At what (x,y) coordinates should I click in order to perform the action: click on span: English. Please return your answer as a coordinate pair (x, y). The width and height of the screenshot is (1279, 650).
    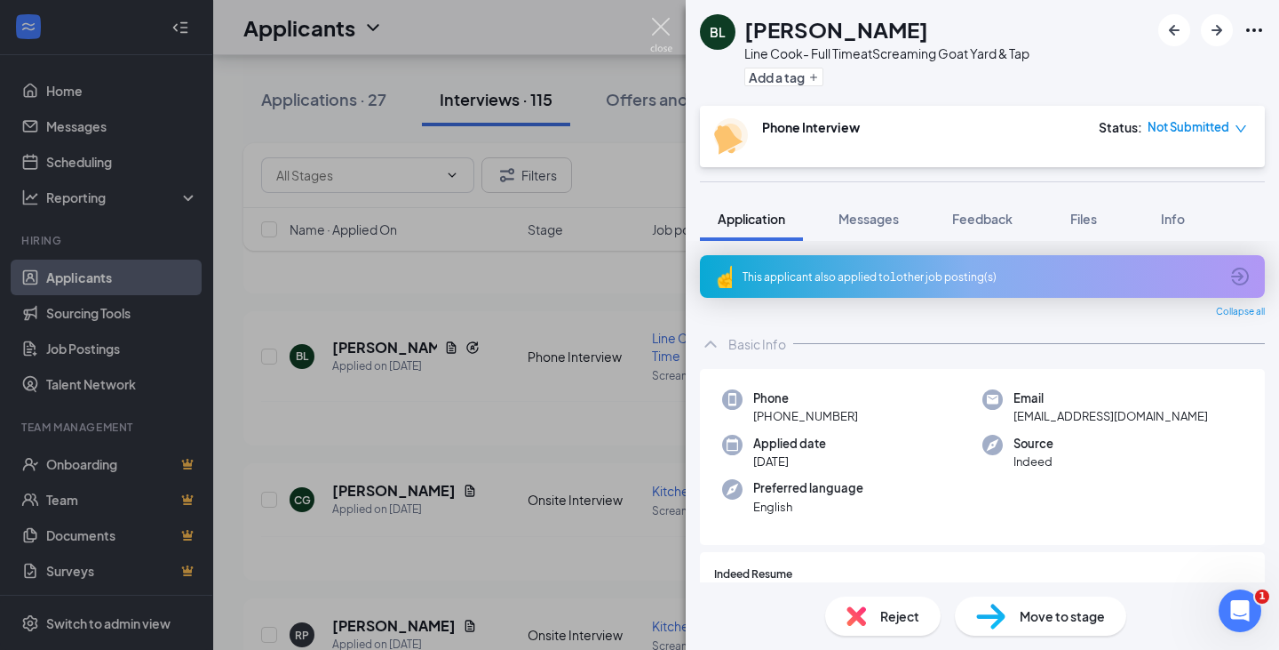
    Looking at the image, I should click on (809, 506).